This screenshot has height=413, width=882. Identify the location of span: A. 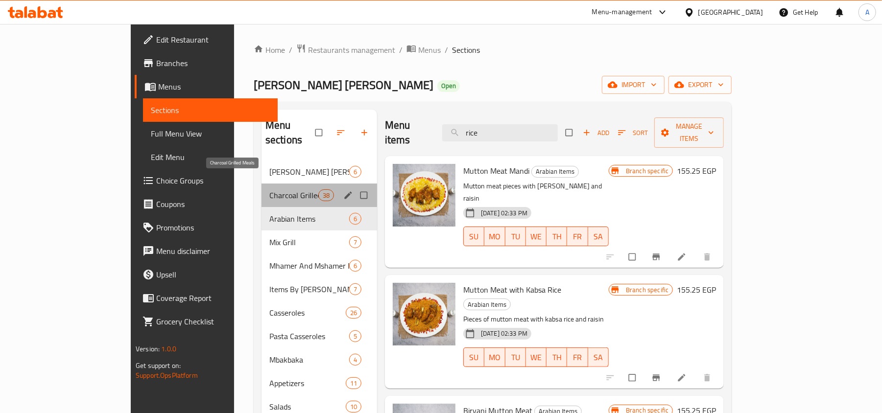
(867, 12).